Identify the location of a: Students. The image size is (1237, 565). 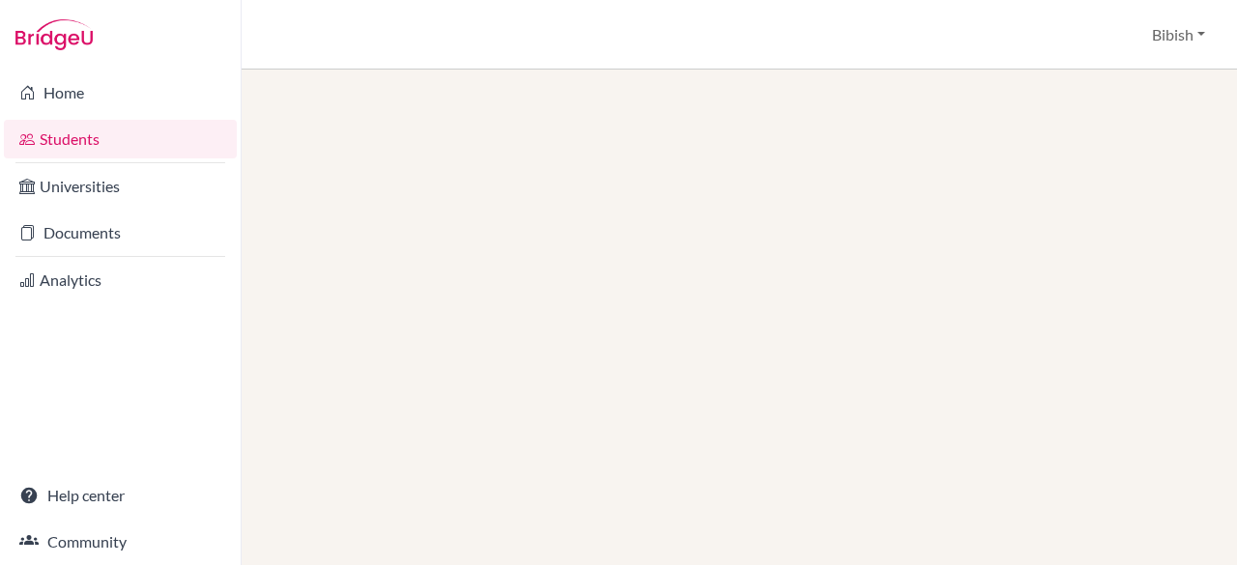
(120, 139).